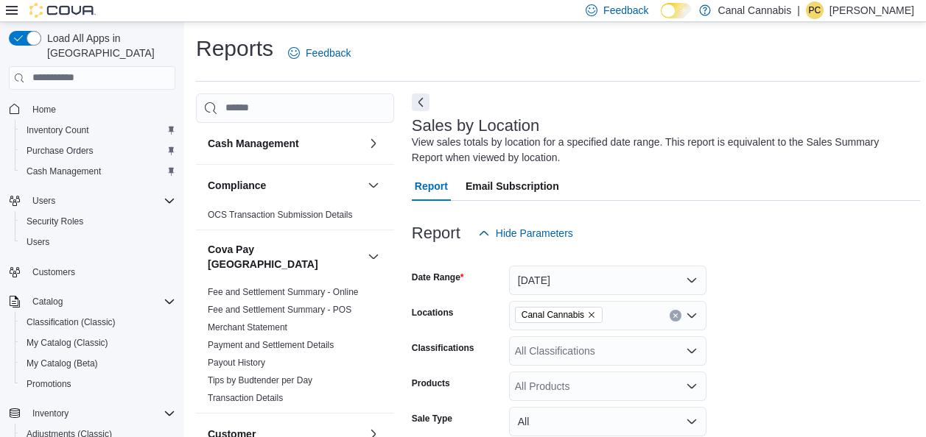 This screenshot has height=437, width=926. Describe the element at coordinates (279, 310) in the screenshot. I see `span: Fee and Settlement Summary - POS` at that location.